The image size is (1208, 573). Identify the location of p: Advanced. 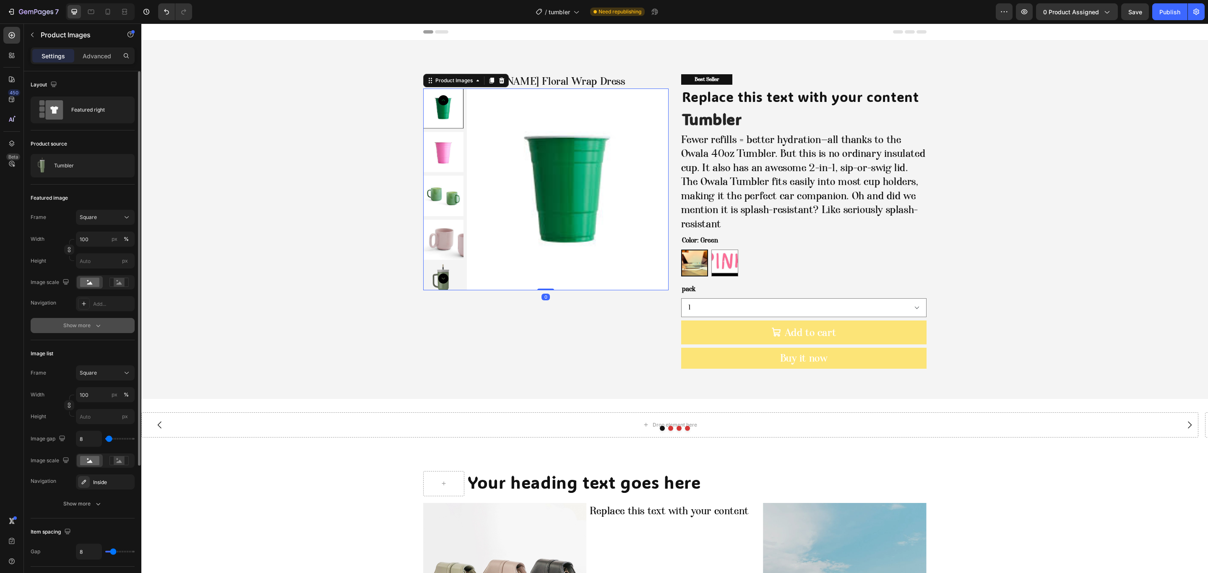
(97, 56).